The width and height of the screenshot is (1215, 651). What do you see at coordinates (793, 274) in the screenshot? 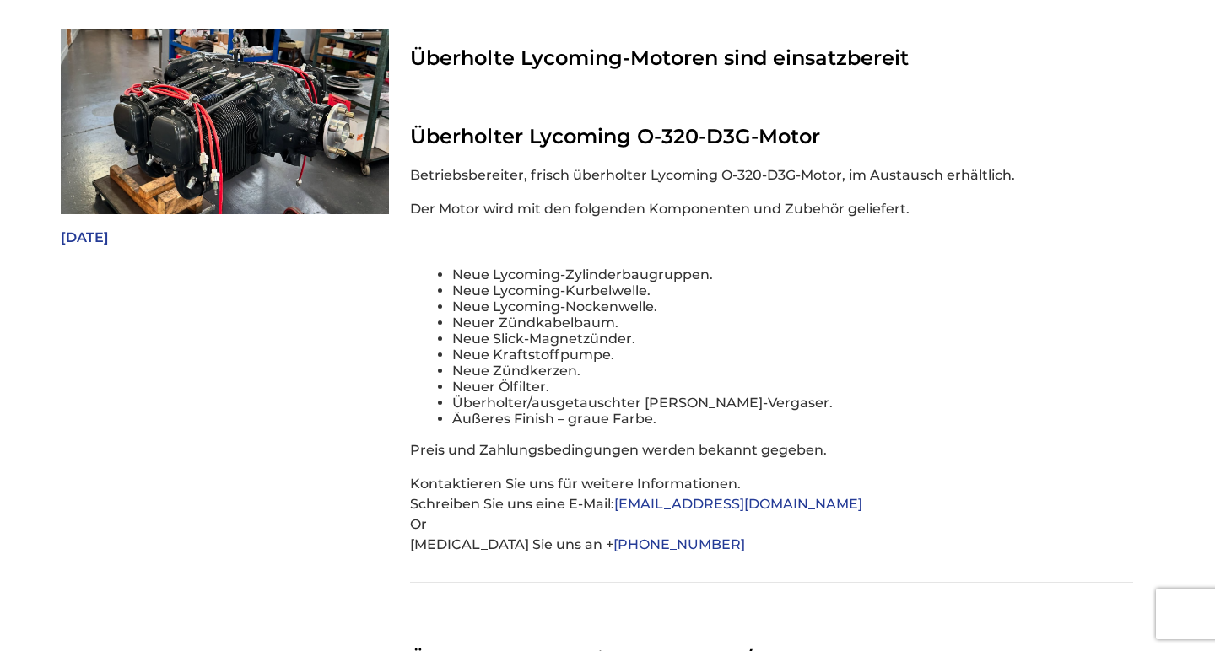
I see `li: Neue Lycoming-Zylinderbaugruppen.` at bounding box center [793, 274].